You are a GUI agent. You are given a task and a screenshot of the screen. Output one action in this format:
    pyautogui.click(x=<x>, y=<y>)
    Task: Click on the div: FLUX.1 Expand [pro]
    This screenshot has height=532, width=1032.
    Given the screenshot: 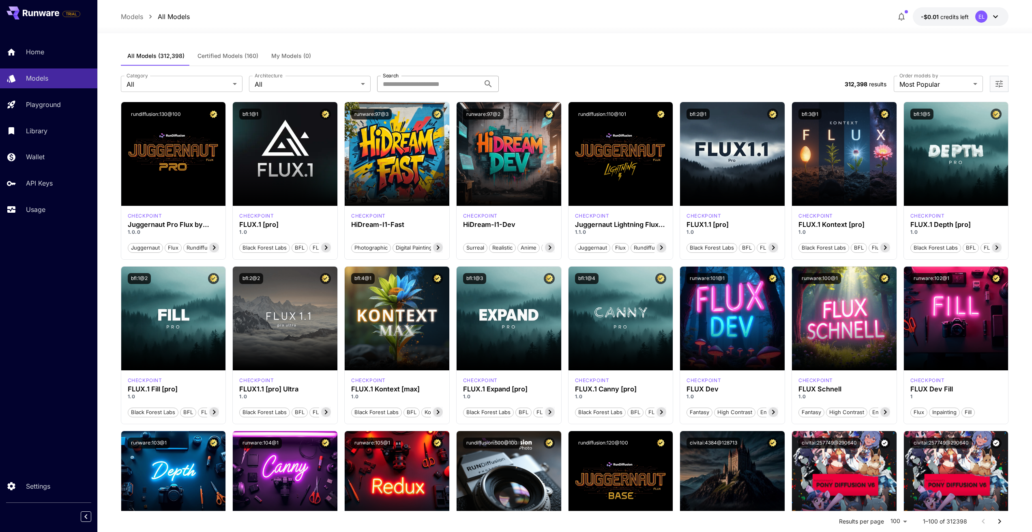 What is the action you would take?
    pyautogui.click(x=509, y=389)
    